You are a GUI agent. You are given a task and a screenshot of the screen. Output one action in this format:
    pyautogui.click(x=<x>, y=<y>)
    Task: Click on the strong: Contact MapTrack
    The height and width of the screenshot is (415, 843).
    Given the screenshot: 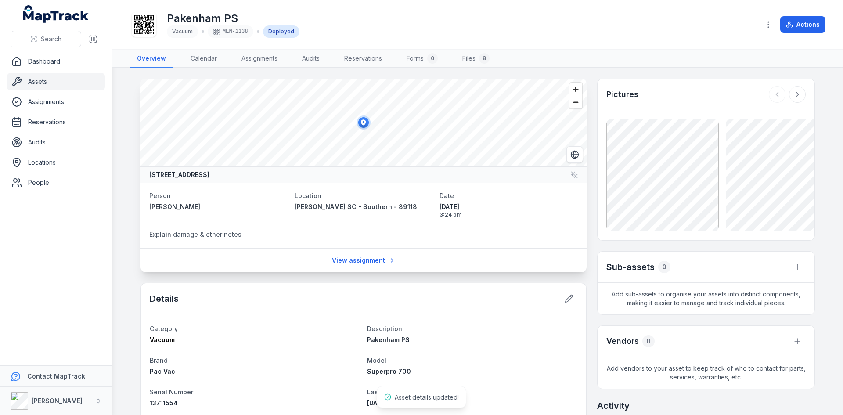 What is the action you would take?
    pyautogui.click(x=56, y=376)
    